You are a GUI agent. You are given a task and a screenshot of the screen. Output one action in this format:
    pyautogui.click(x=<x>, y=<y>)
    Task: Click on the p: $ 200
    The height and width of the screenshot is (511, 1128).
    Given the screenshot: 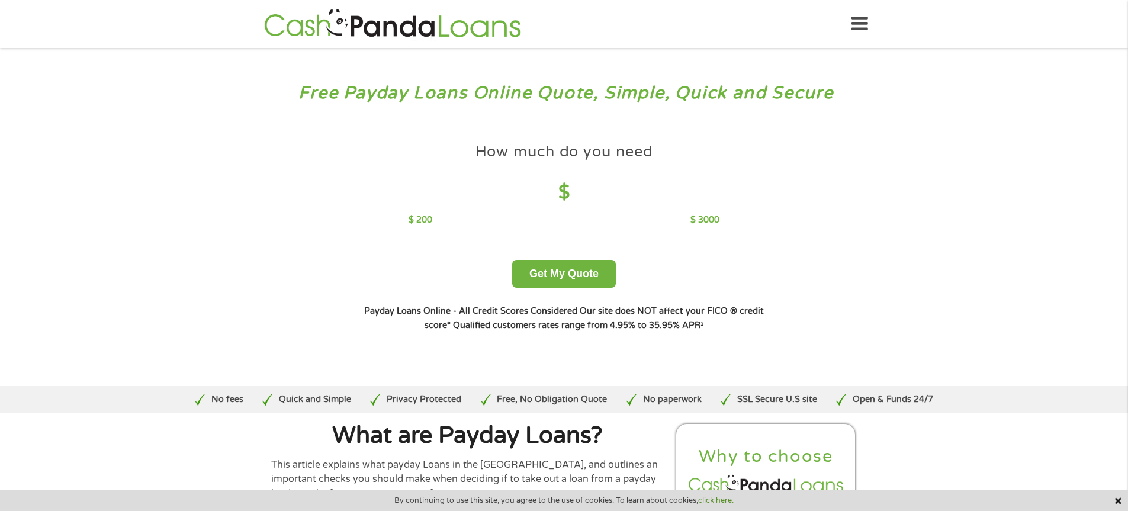 What is the action you would take?
    pyautogui.click(x=421, y=220)
    